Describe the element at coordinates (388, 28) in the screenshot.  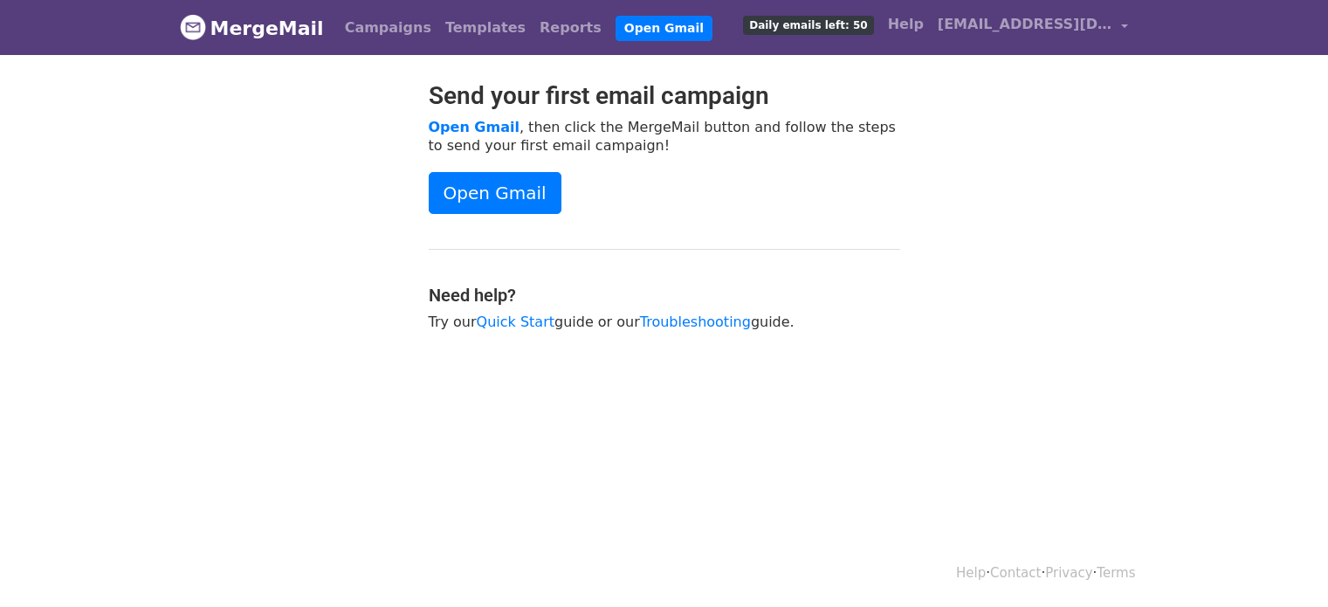
I see `a: Campaigns` at that location.